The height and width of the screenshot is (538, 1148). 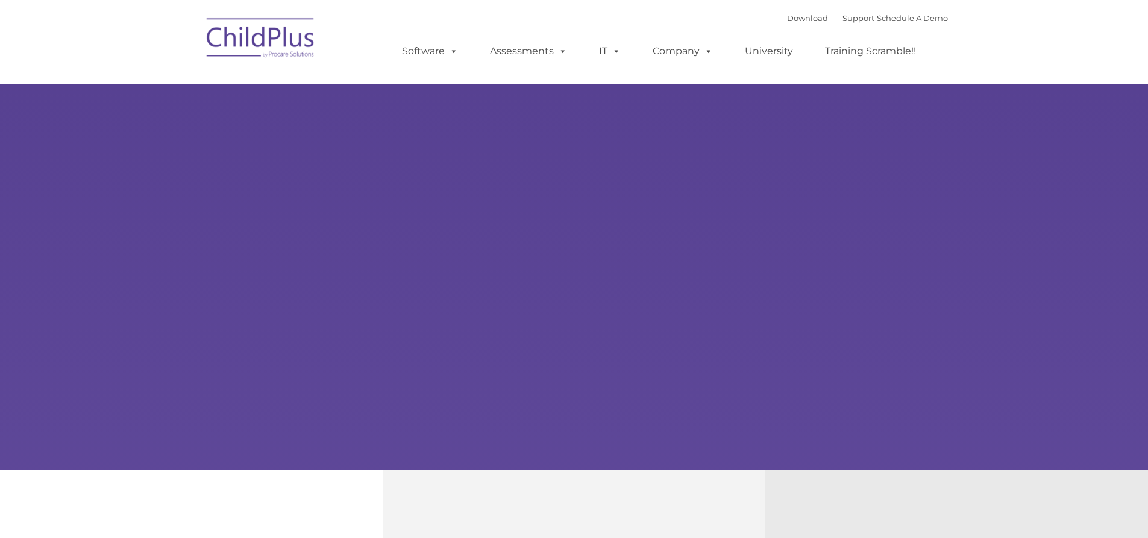 I want to click on a: Company, so click(x=683, y=51).